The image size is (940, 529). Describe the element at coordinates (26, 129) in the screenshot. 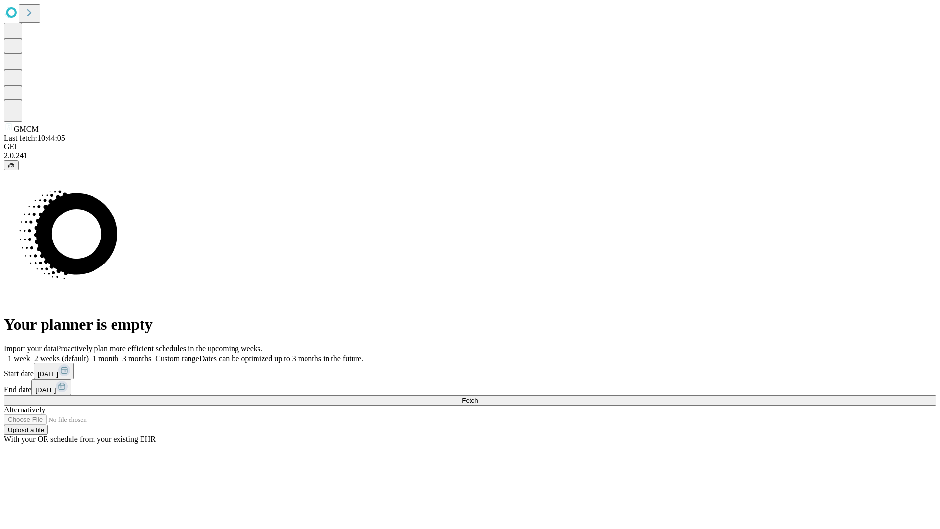

I see `span: GMCM` at that location.